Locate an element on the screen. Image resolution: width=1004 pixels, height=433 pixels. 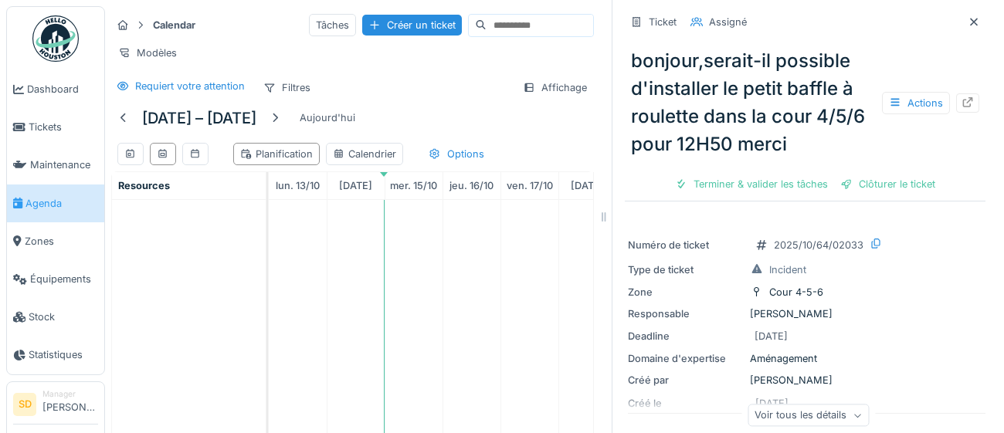
img: Badge_color-CXgf-gQk.svg is located at coordinates (56, 39).